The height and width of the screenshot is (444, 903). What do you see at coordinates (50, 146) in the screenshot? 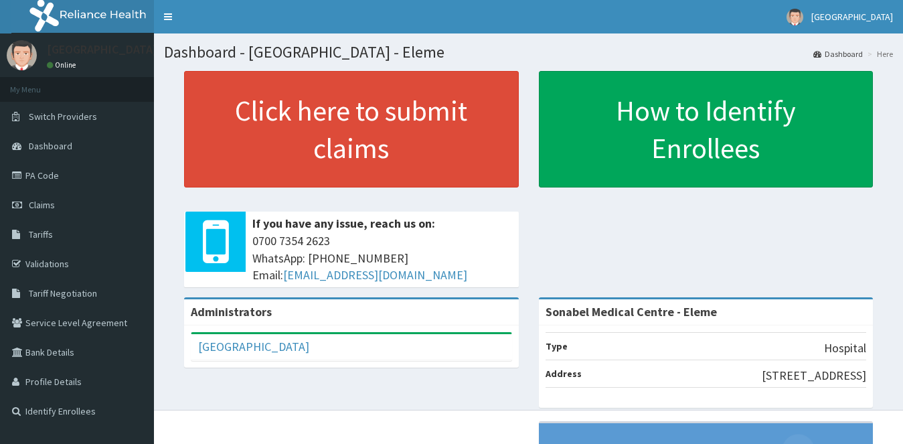
I see `span: Dashboard` at bounding box center [50, 146].